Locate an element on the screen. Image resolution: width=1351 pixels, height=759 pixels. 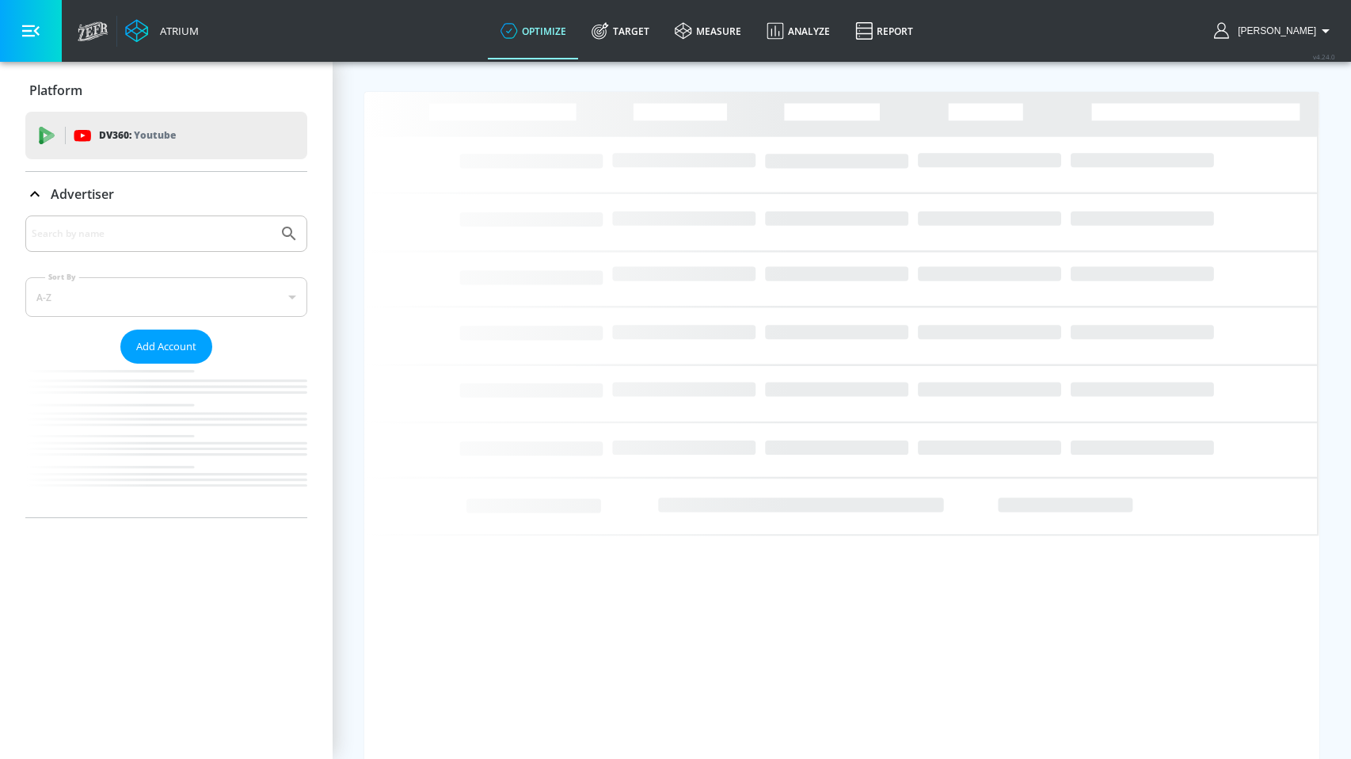
div: A-Z is located at coordinates (166, 297).